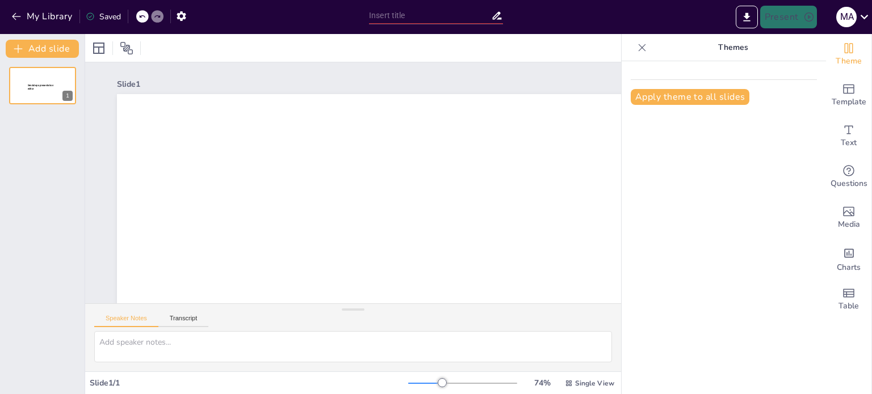 The width and height of the screenshot is (872, 394). I want to click on div: Change the overall theme, so click(849, 54).